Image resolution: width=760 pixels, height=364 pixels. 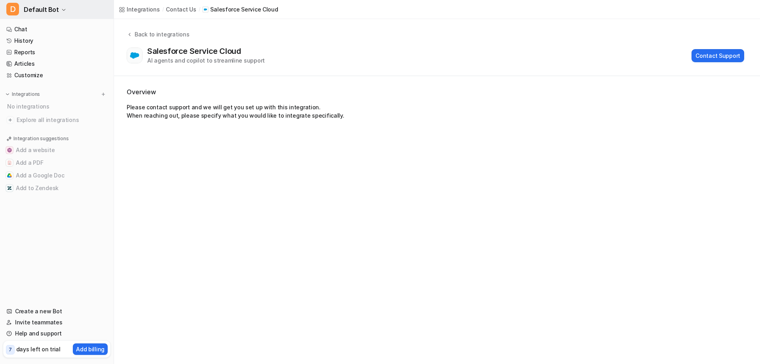 I want to click on button: Add a Google DocAdd a Google Doc, so click(x=57, y=175).